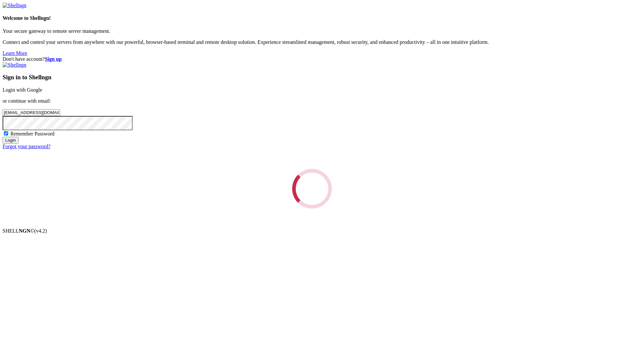 Image resolution: width=624 pixels, height=346 pixels. Describe the element at coordinates (10, 140) in the screenshot. I see `input: Login` at that location.